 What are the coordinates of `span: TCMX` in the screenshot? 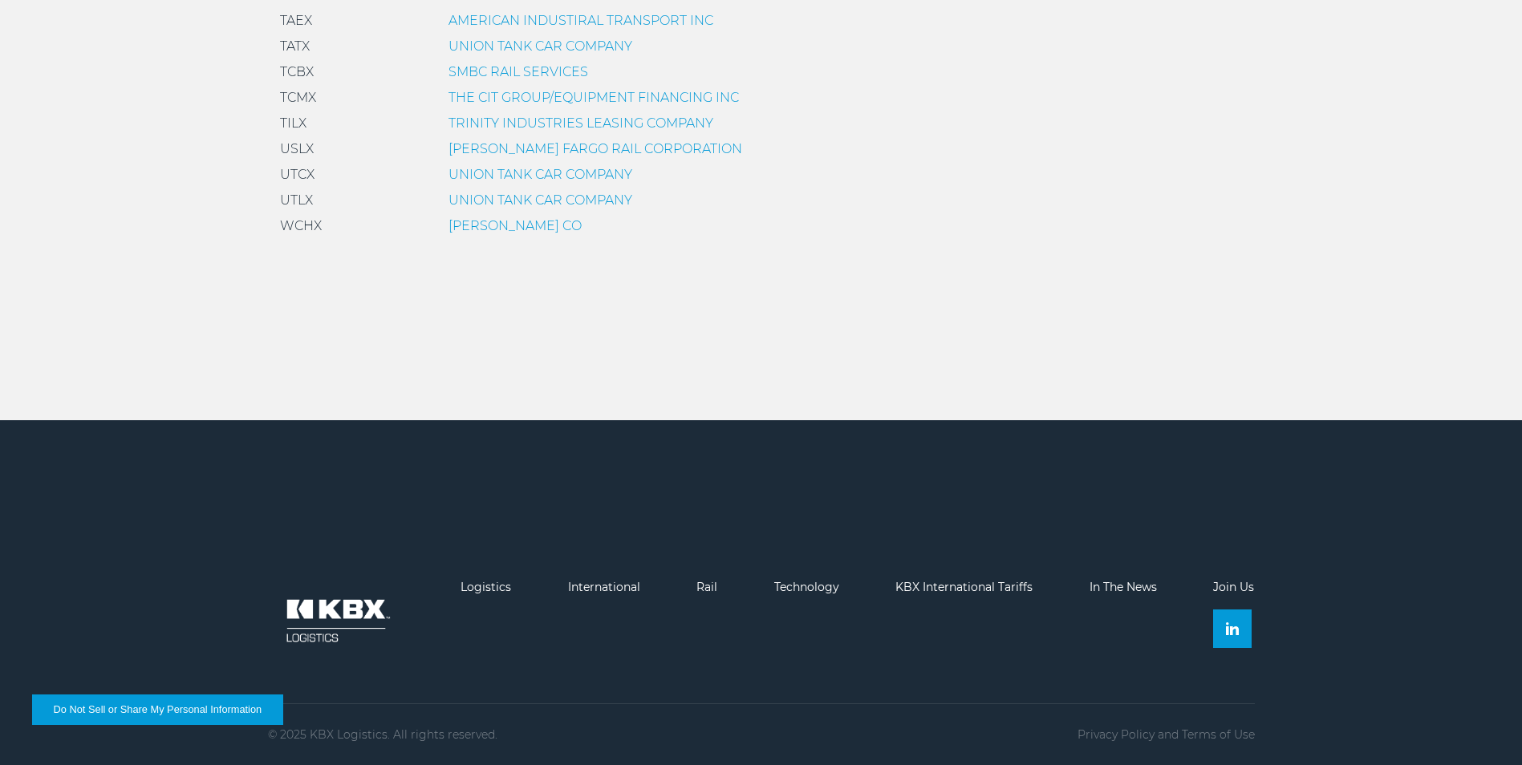 It's located at (298, 97).